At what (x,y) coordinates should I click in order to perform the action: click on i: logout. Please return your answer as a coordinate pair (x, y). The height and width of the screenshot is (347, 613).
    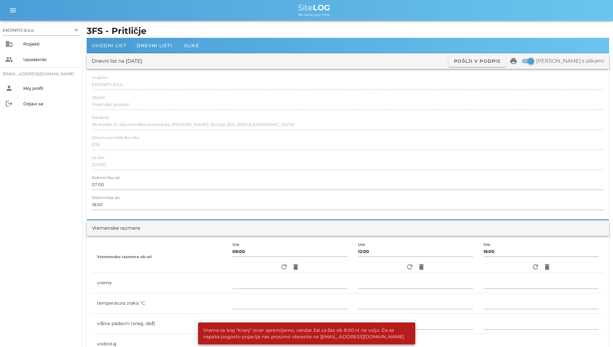
    Looking at the image, I should click on (9, 104).